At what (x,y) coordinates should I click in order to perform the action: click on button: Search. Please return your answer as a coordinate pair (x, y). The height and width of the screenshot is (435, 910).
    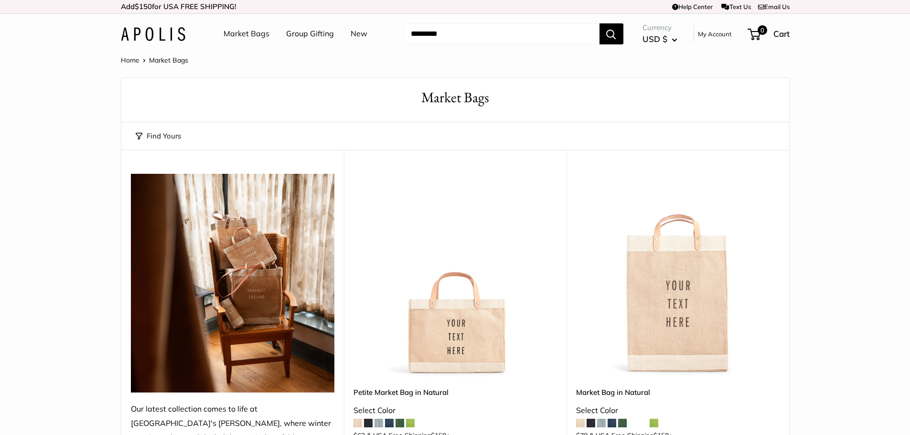
    Looking at the image, I should click on (611, 34).